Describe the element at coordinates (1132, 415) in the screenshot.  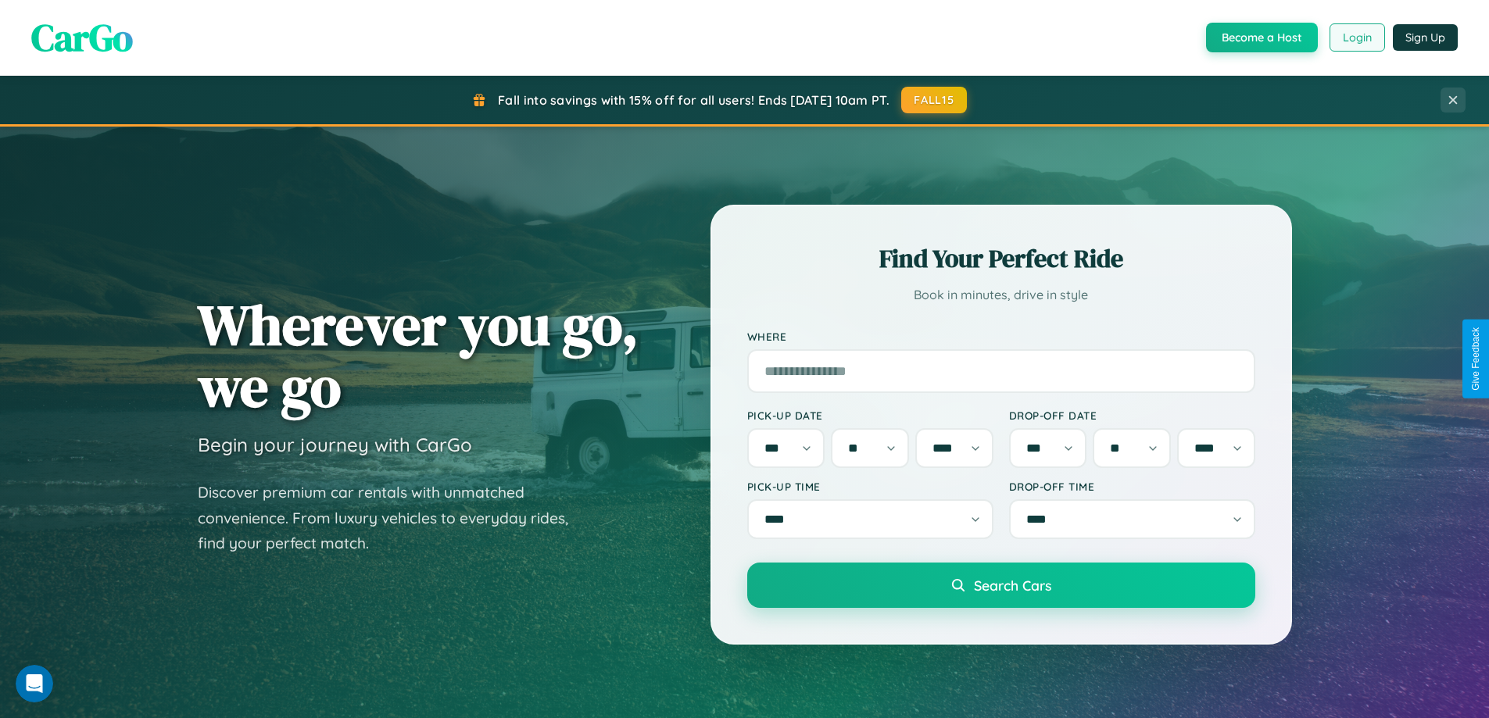
I see `label: Drop-off Date` at that location.